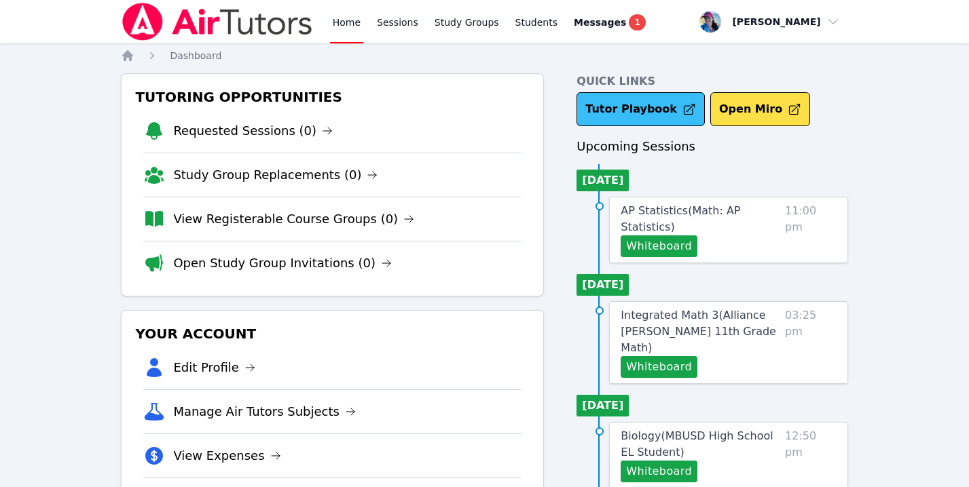 The height and width of the screenshot is (487, 969). I want to click on a: Manage Air Tutors Subjects, so click(264, 412).